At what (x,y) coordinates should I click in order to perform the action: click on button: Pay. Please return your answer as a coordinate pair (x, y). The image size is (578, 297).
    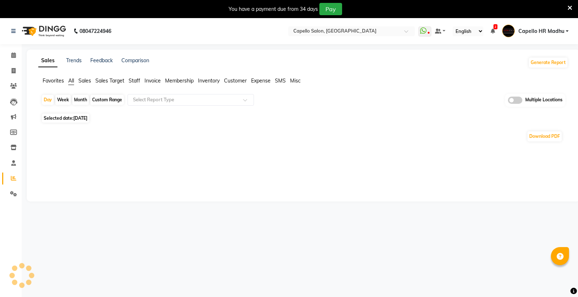
    Looking at the image, I should click on (331, 9).